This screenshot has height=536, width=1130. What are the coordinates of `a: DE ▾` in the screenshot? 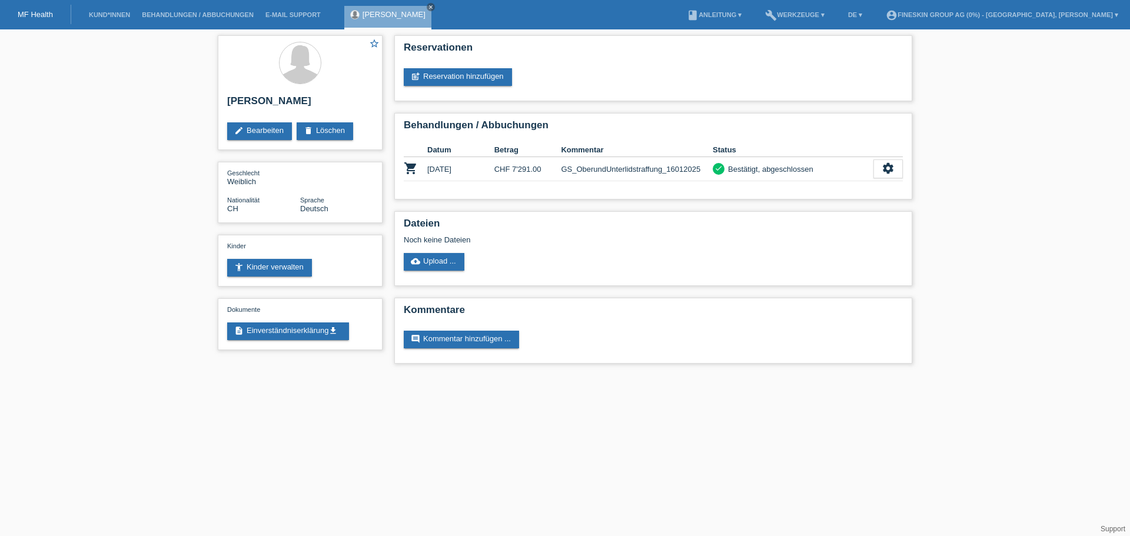 It's located at (855, 15).